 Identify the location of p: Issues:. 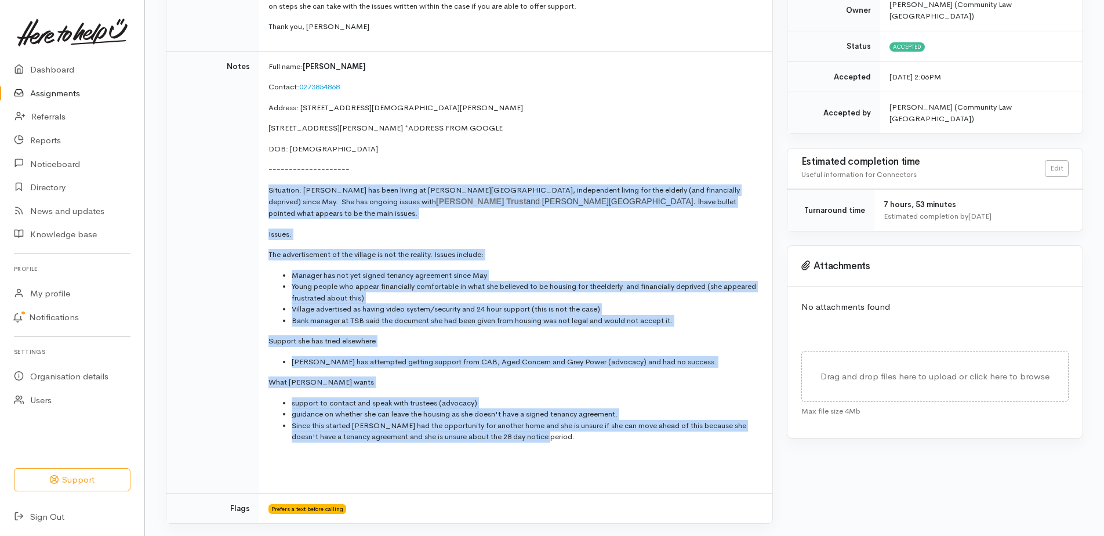
(513, 234).